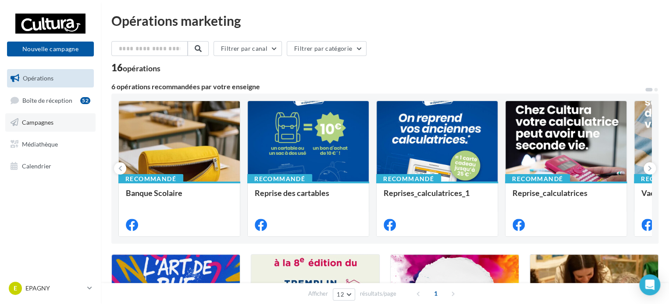  I want to click on button: Filtrer par canal, so click(248, 49).